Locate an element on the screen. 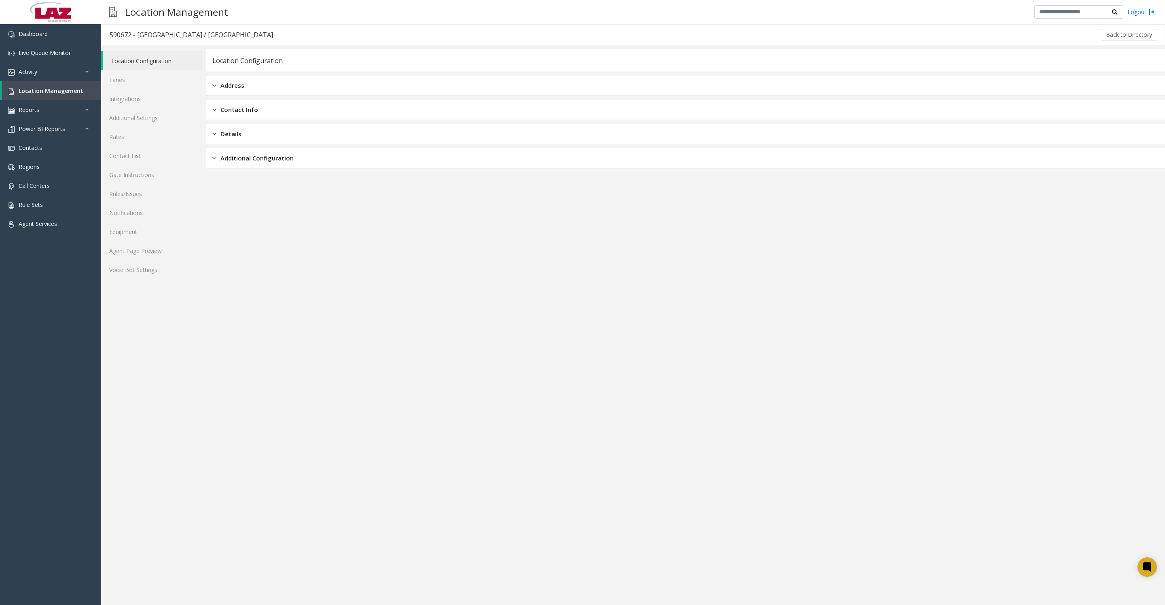 The image size is (1165, 605). a: Equipment is located at coordinates (151, 232).